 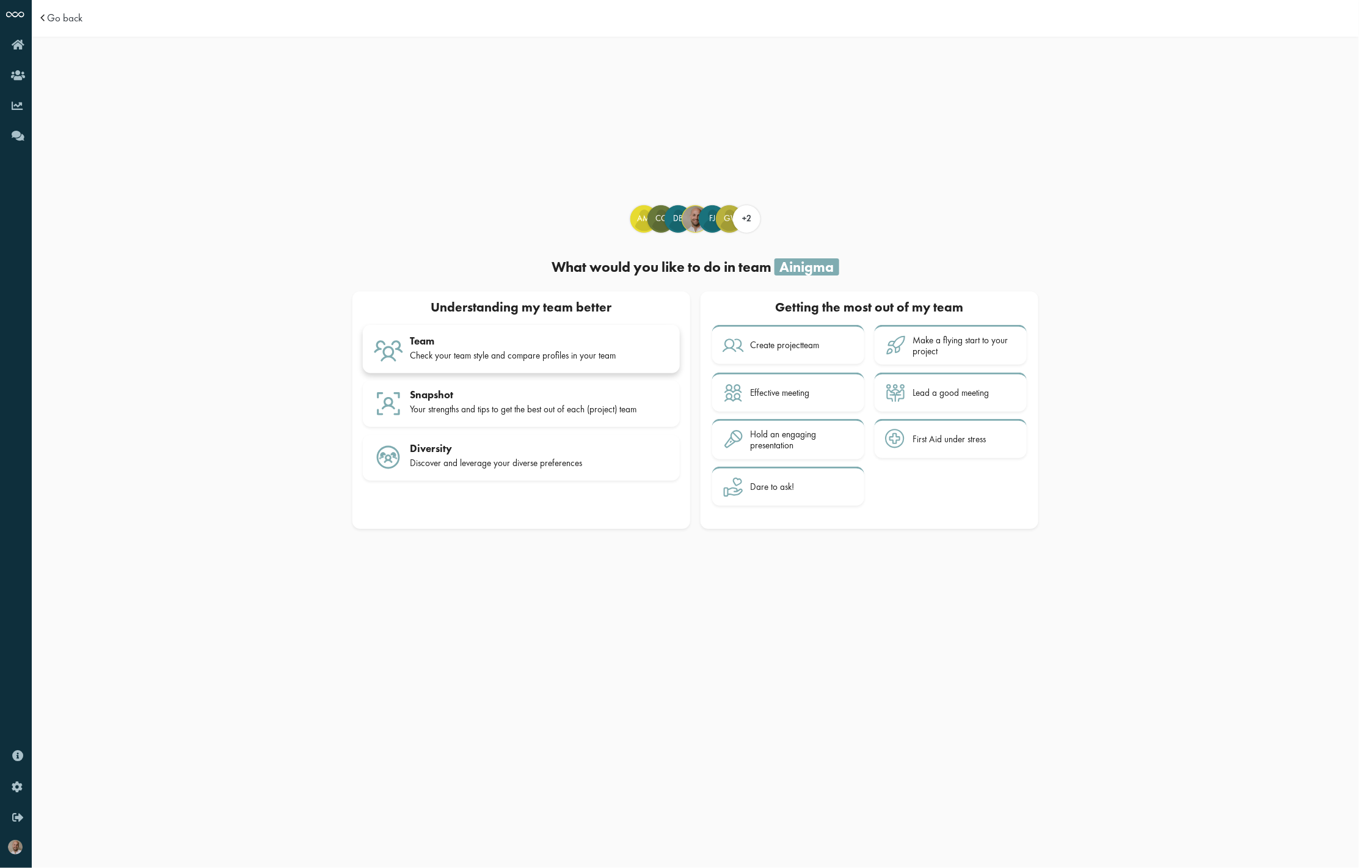 I want to click on span: AM, so click(x=644, y=219).